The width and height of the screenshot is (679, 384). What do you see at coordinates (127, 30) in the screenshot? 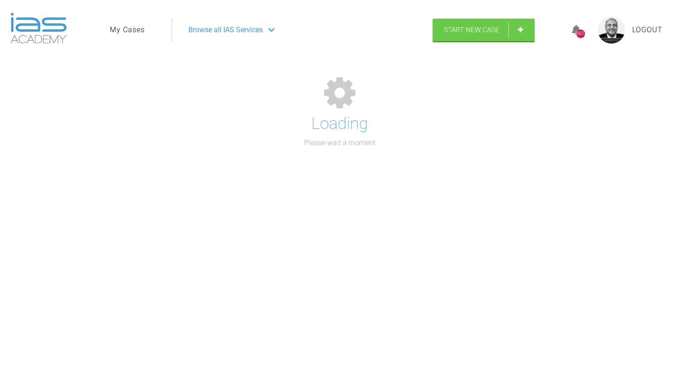
I see `a: My Cases` at bounding box center [127, 30].